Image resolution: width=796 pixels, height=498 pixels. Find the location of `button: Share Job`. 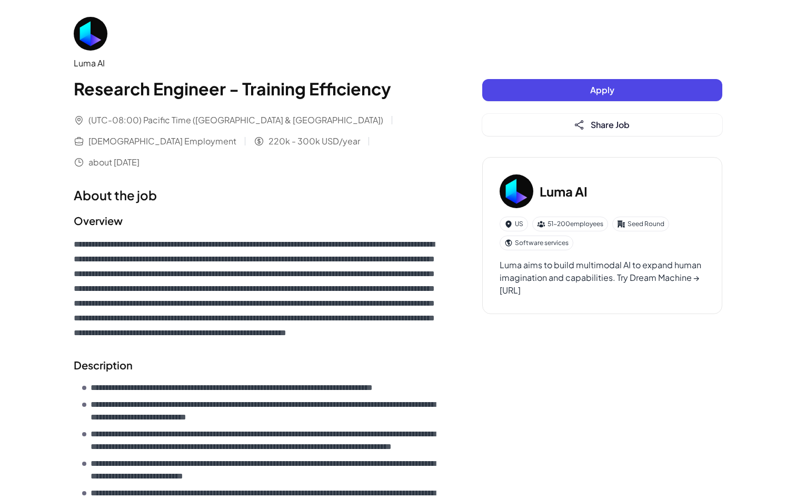

button: Share Job is located at coordinates (602, 125).